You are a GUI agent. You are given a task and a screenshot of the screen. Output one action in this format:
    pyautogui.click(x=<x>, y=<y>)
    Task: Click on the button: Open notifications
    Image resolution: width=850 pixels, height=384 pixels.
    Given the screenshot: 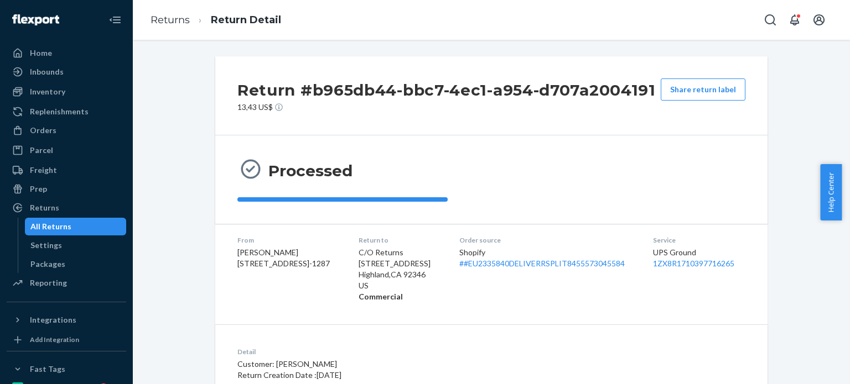 What is the action you would take?
    pyautogui.click(x=794, y=20)
    